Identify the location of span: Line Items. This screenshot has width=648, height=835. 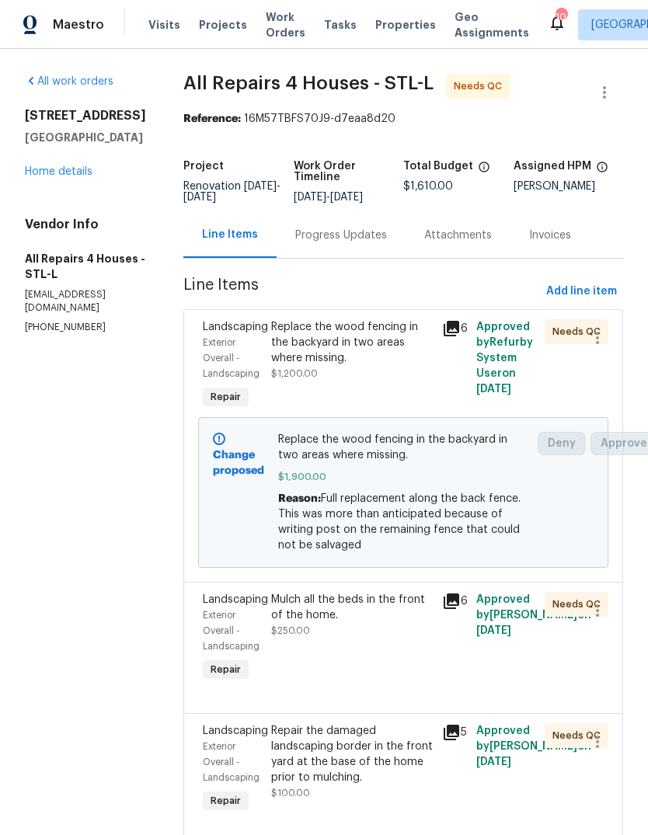
(361, 291).